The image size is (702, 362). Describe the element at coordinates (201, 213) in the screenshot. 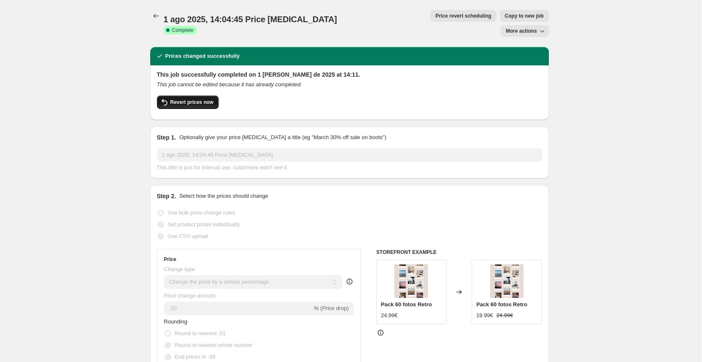

I see `span: Use bulk price change rules` at that location.